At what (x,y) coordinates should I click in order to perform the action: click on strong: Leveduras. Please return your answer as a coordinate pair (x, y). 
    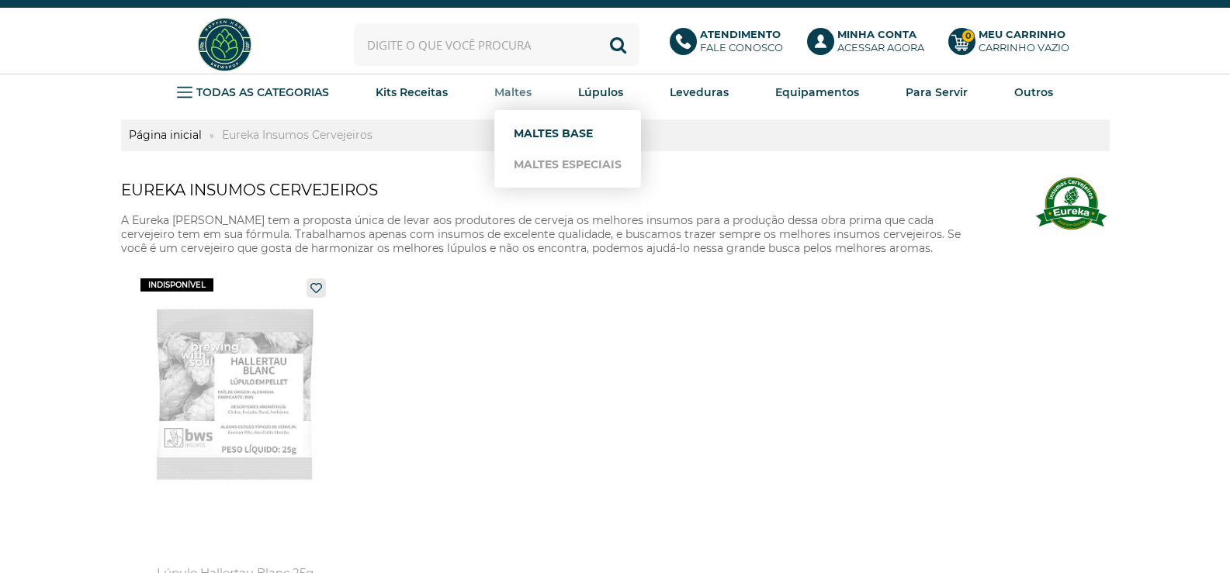
    Looking at the image, I should click on (699, 92).